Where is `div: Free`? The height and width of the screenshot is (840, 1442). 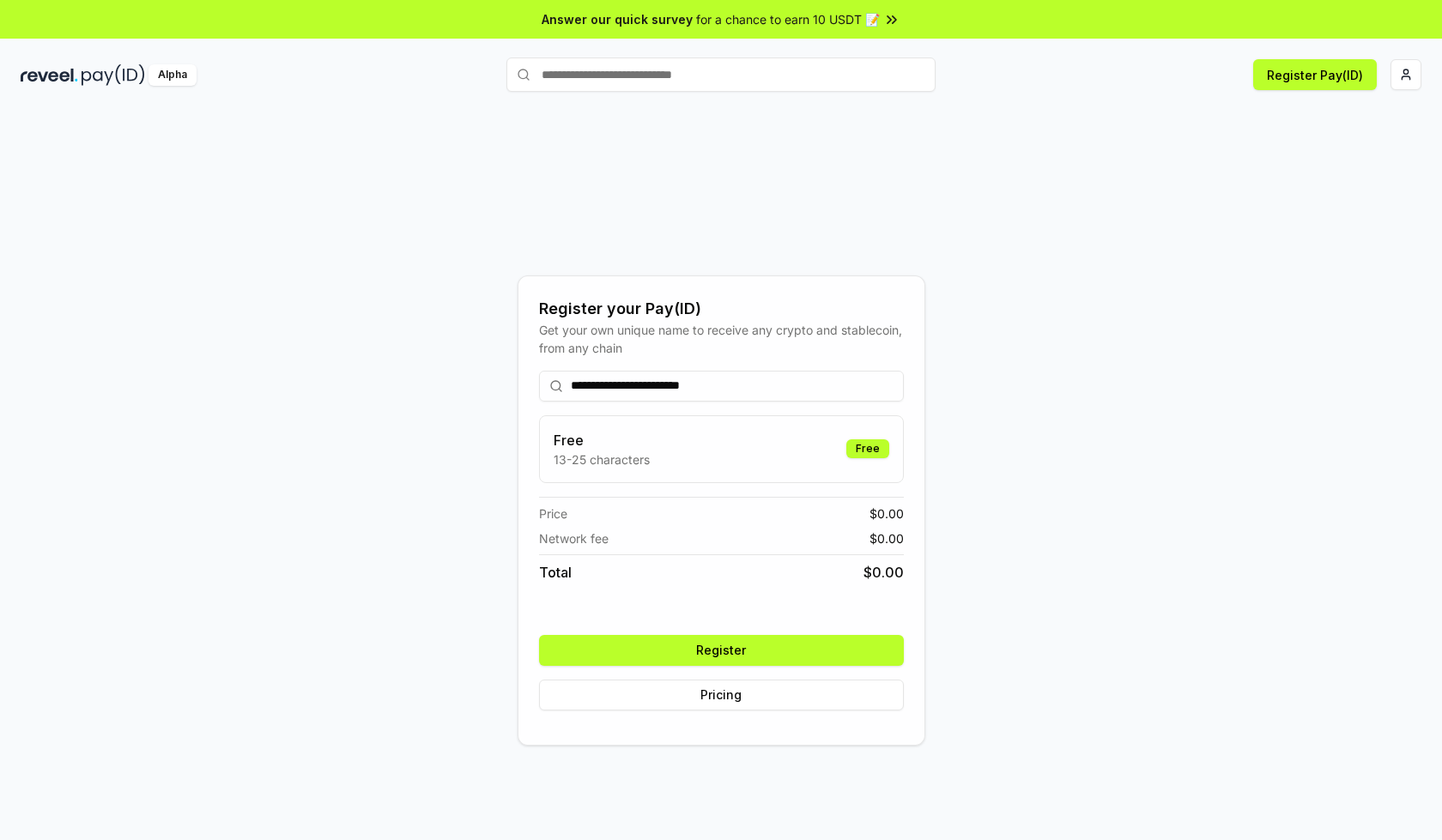 div: Free is located at coordinates (868, 449).